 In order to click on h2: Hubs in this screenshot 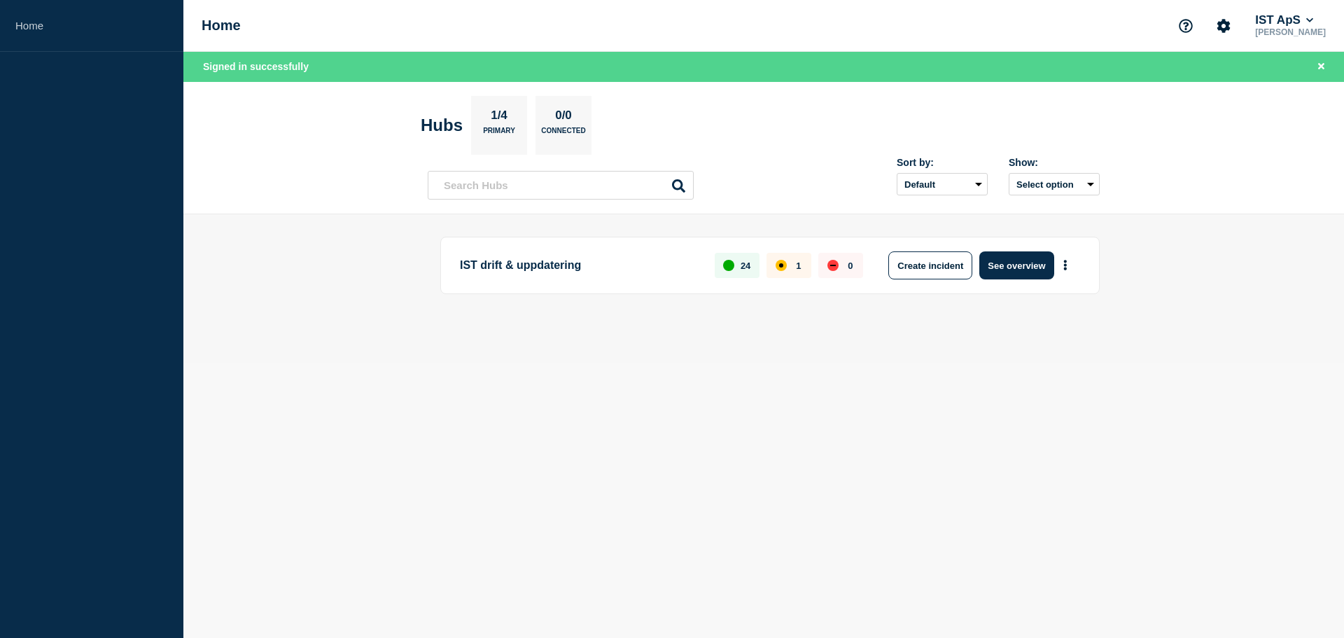, I will do `click(442, 125)`.